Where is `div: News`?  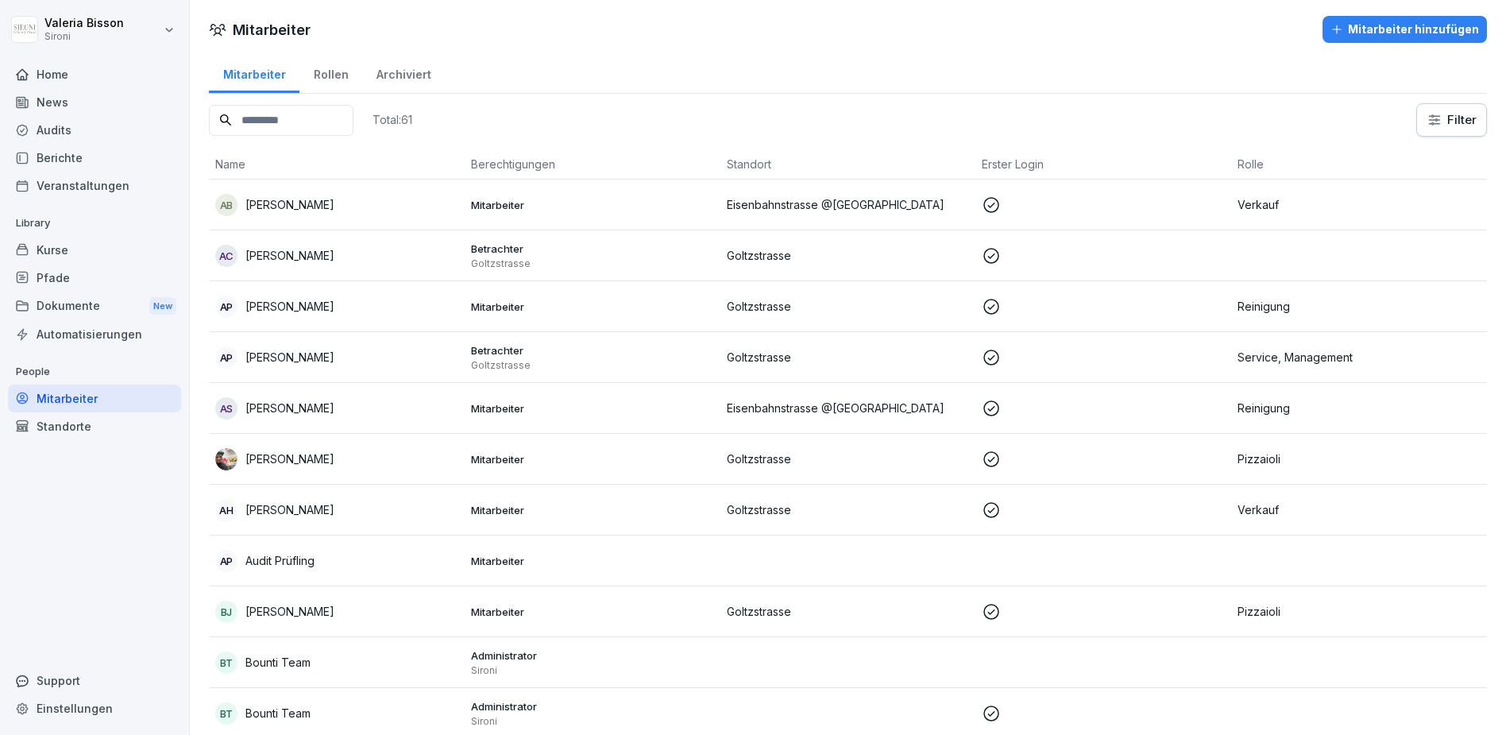 div: News is located at coordinates (95, 102).